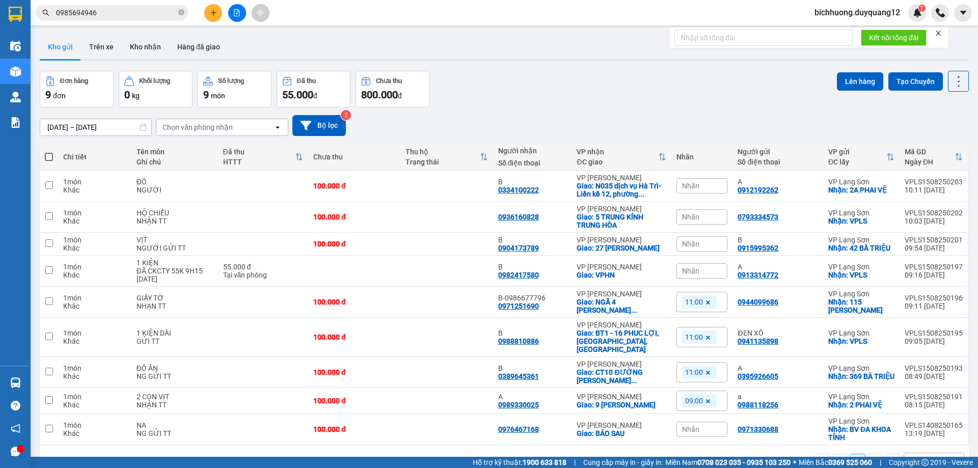 The height and width of the screenshot is (468, 978). What do you see at coordinates (135, 96) in the screenshot?
I see `span: kg` at bounding box center [135, 96].